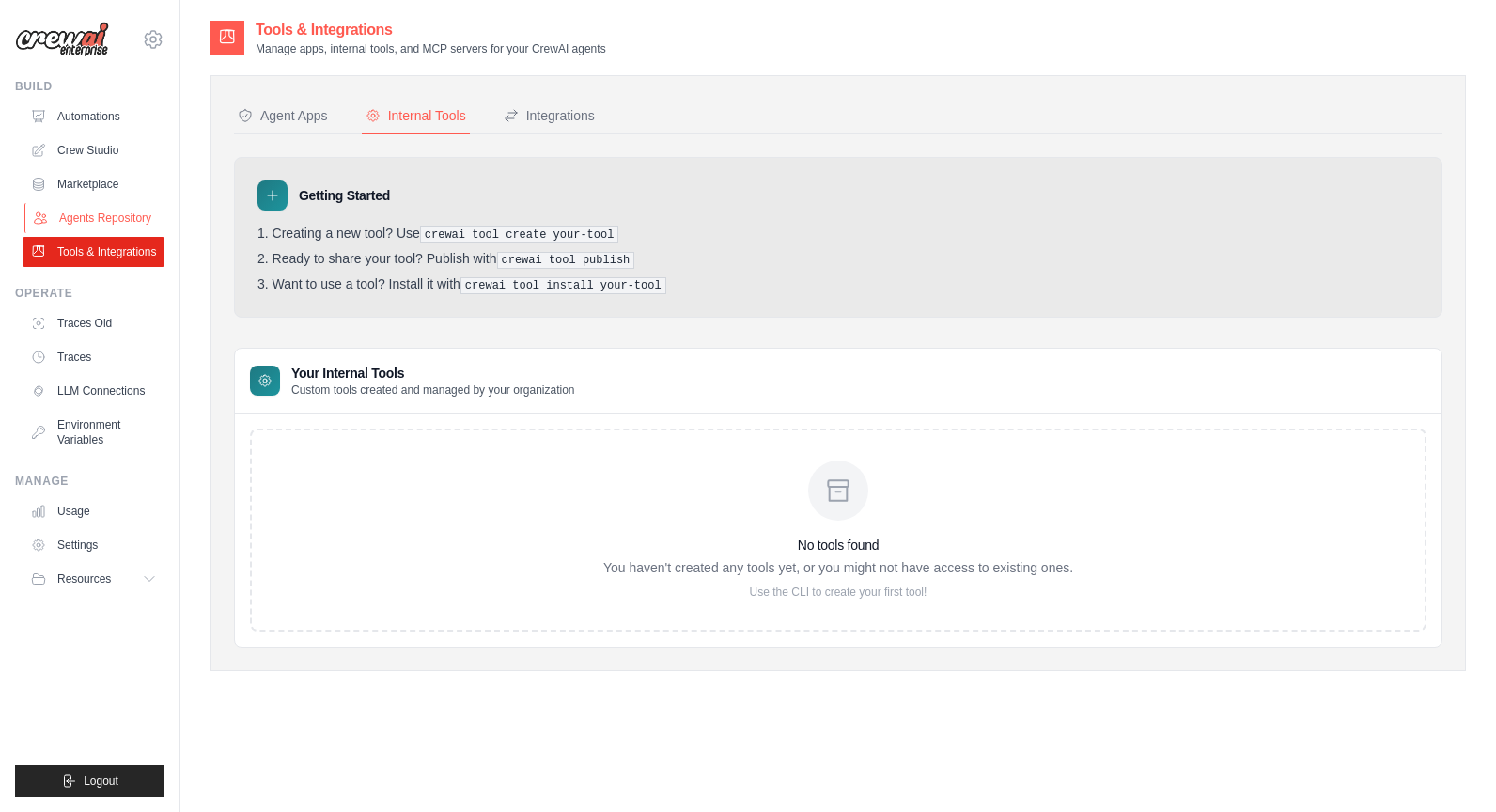  What do you see at coordinates (433, 373) in the screenshot?
I see `h3: Your Internal Tools` at bounding box center [433, 373].